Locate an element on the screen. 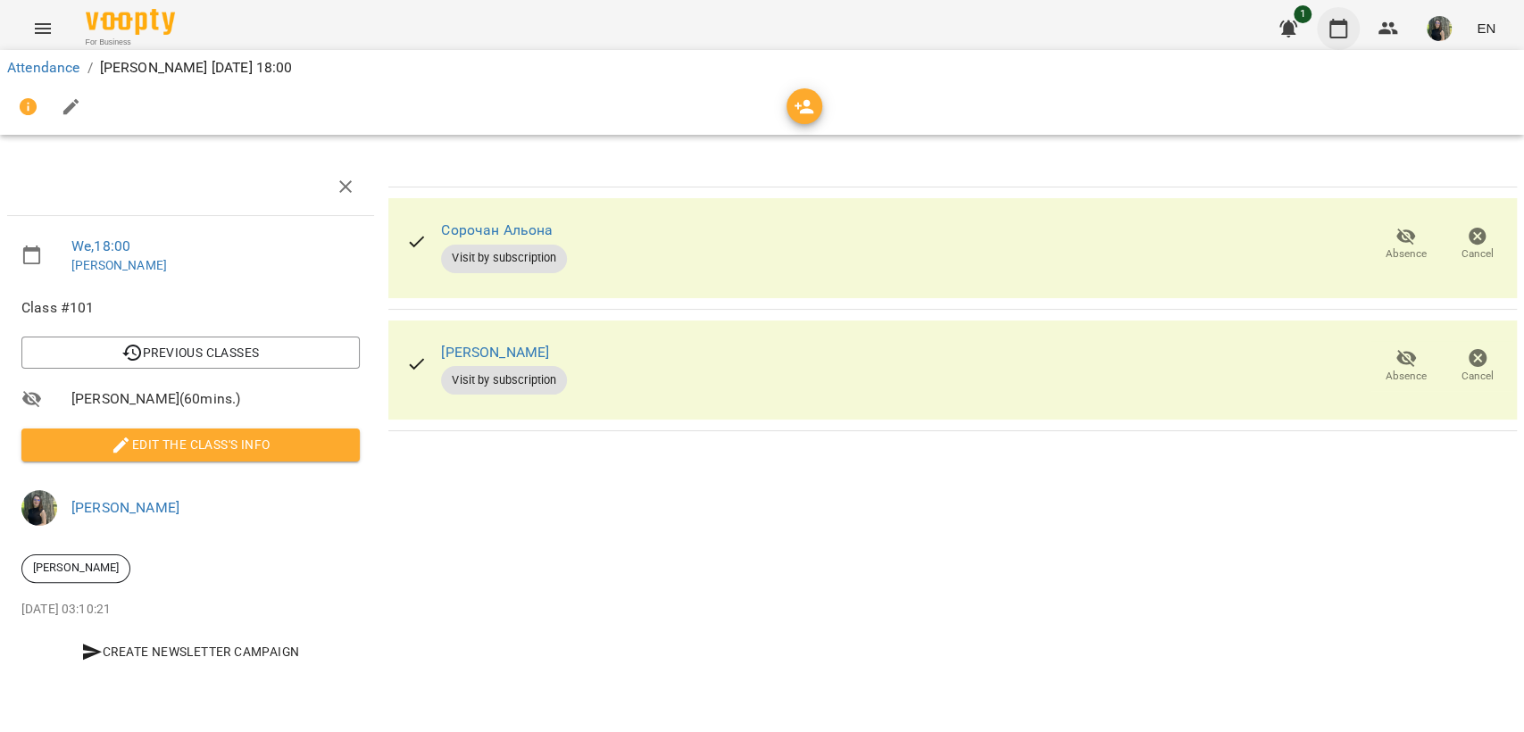  span: EN is located at coordinates (1486, 28).